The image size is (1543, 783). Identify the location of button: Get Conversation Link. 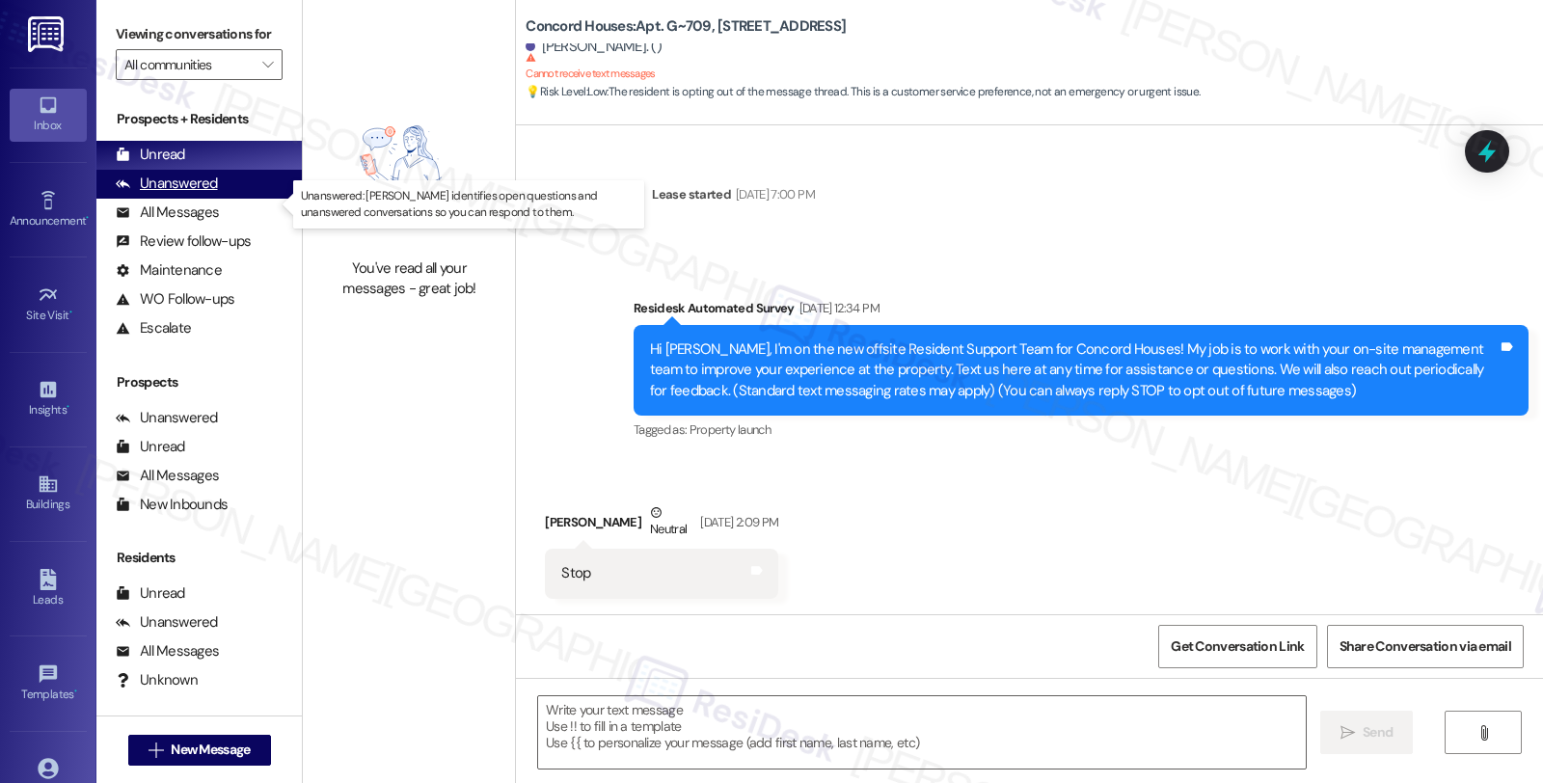
(1237, 646).